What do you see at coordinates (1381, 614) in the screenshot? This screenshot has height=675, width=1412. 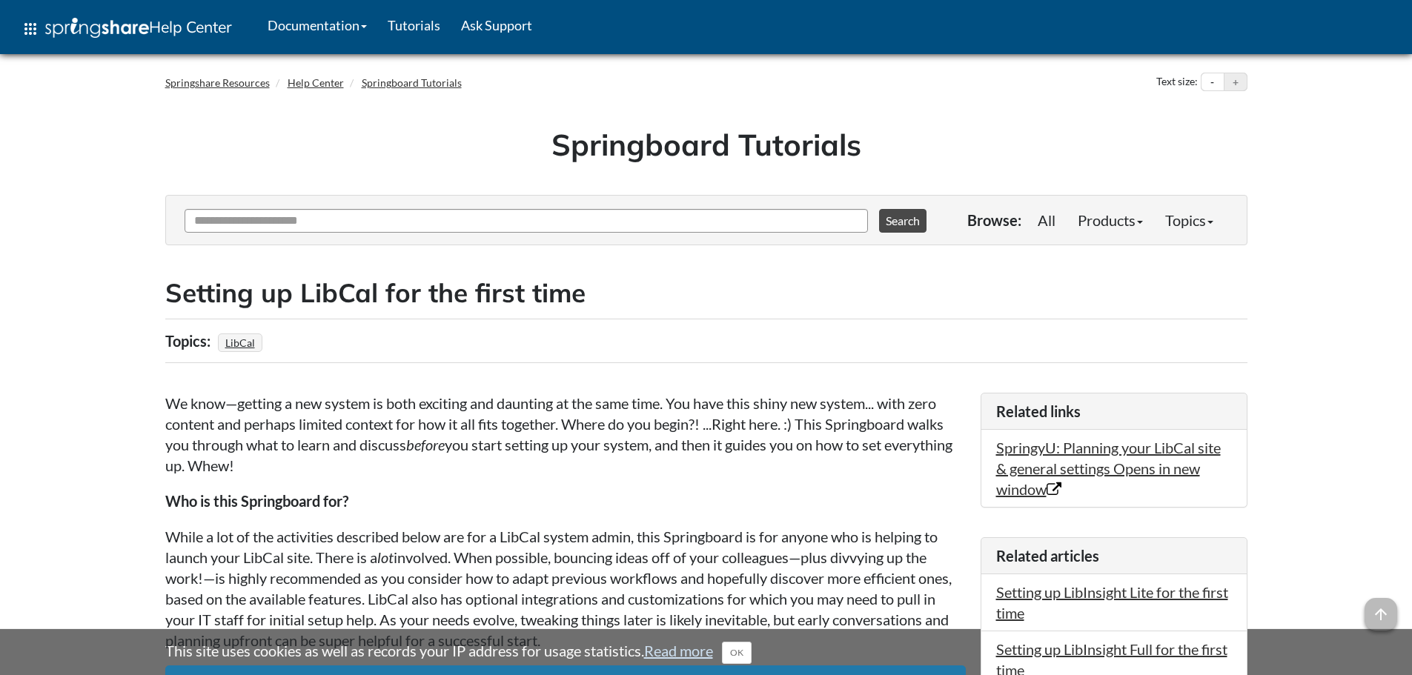 I see `span: arrow_upward` at bounding box center [1381, 614].